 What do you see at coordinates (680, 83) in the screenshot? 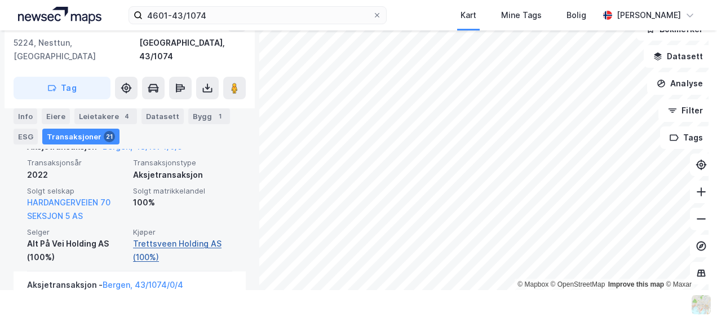
I see `button: Analyse` at bounding box center [680, 83].